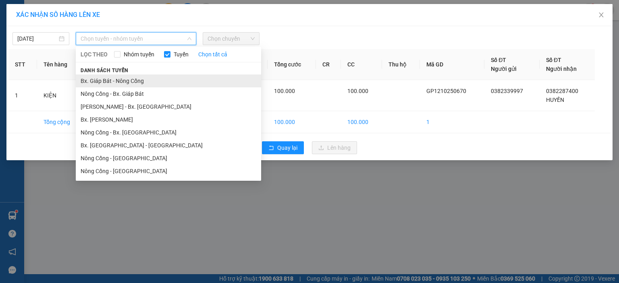  Describe the element at coordinates (139, 54) in the screenshot. I see `span: Nhóm tuyến` at that location.